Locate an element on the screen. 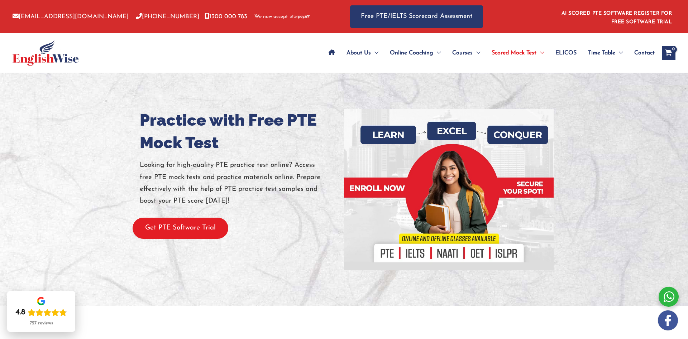 Image resolution: width=688 pixels, height=339 pixels. a: Scored Mock TestMenu Toggle is located at coordinates (518, 53).